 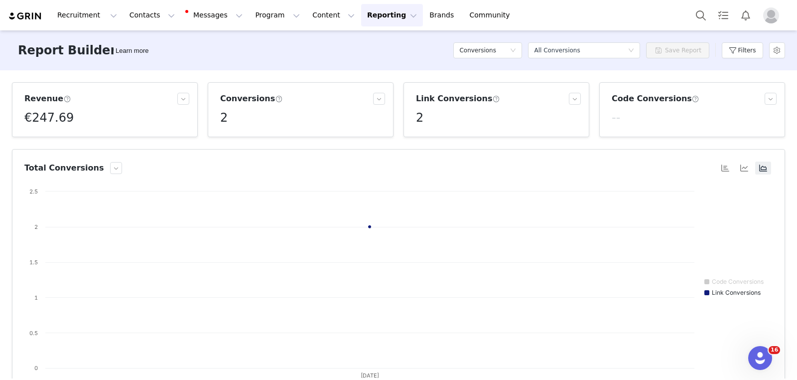 I want to click on button: Recruitment, so click(x=87, y=15).